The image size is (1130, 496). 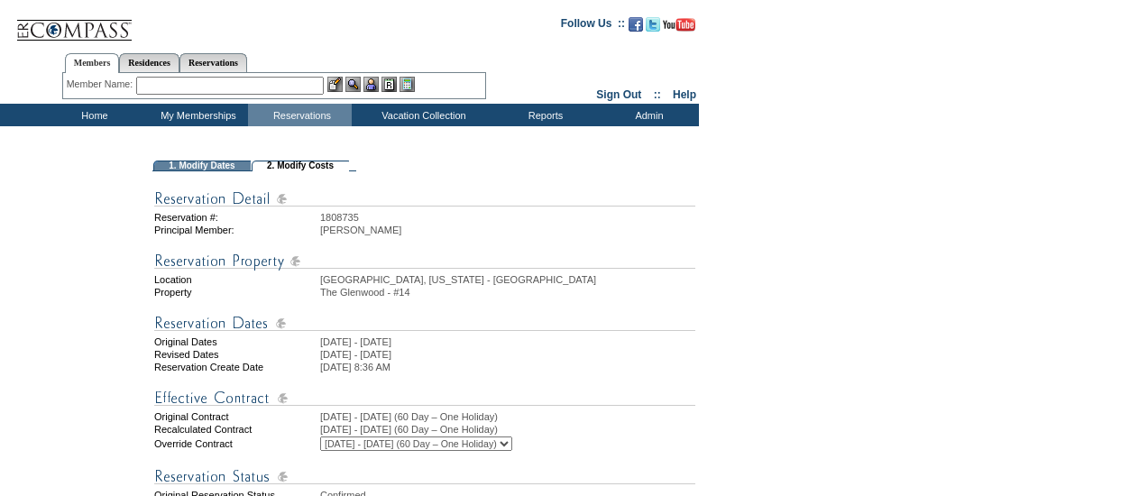 I want to click on td: The Glenwood - #14, so click(x=508, y=292).